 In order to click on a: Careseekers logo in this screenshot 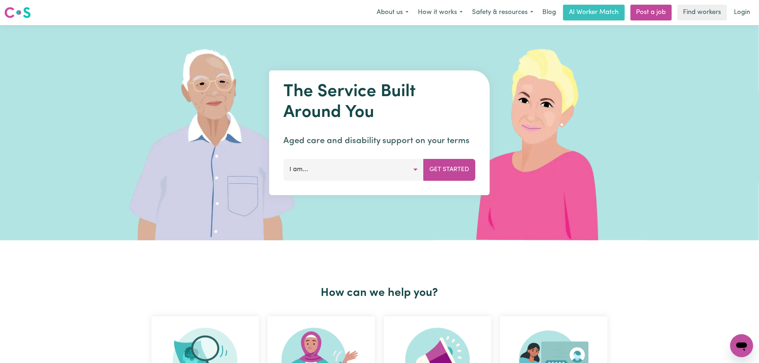, I will do `click(18, 13)`.